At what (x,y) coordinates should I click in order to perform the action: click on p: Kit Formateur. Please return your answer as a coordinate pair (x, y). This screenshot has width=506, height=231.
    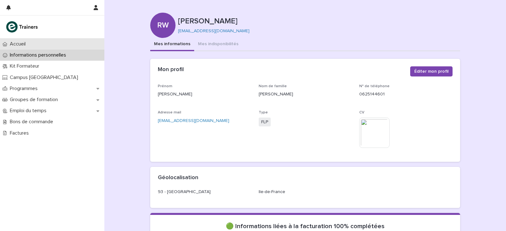
    Looking at the image, I should click on (26, 66).